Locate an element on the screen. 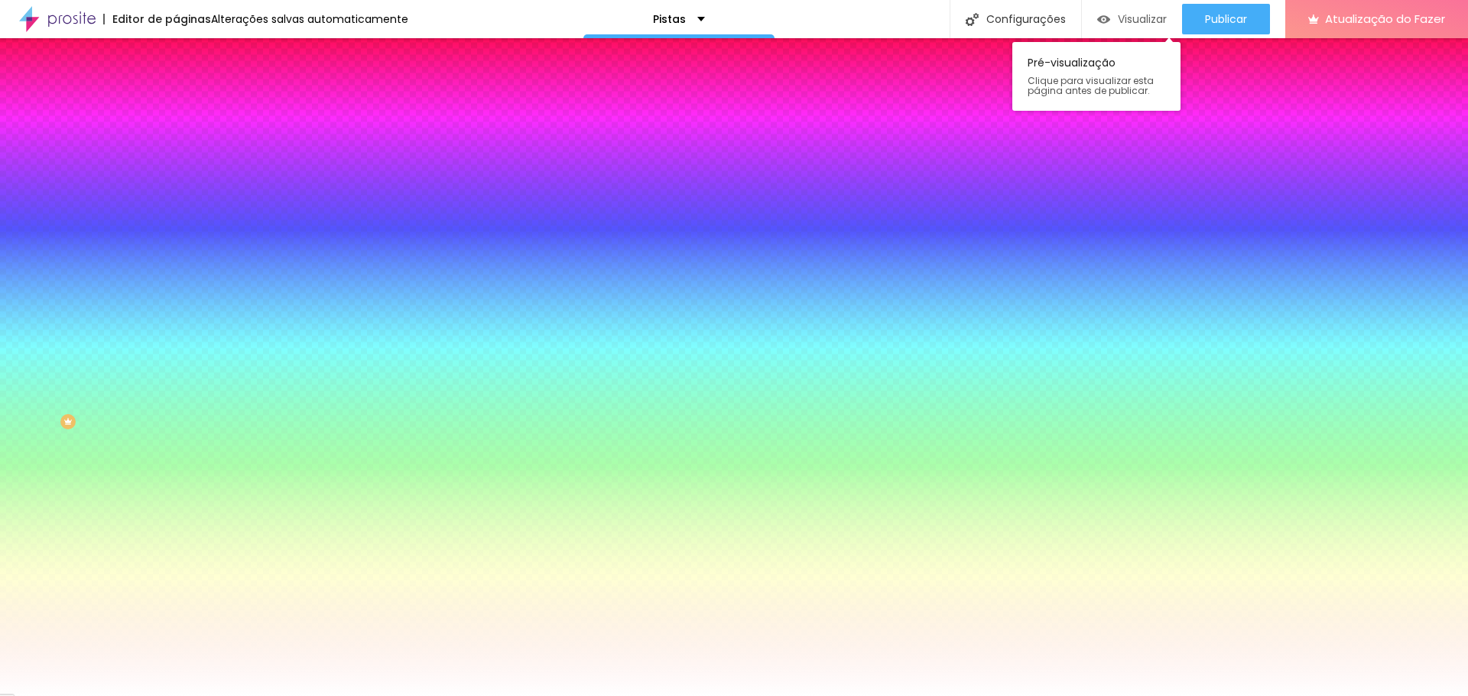 This screenshot has width=1468, height=696. font: Configurações is located at coordinates (1026, 19).